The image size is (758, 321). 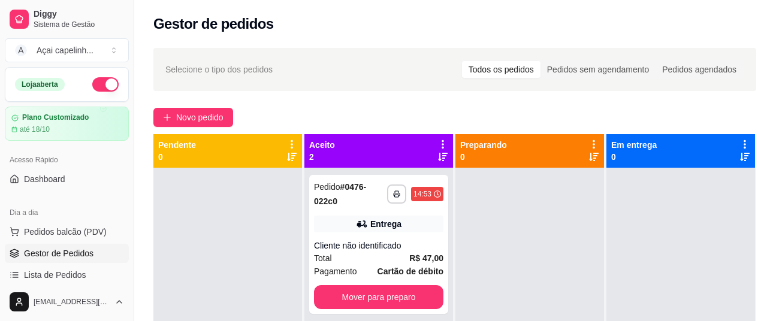 I want to click on p: 2, so click(x=322, y=157).